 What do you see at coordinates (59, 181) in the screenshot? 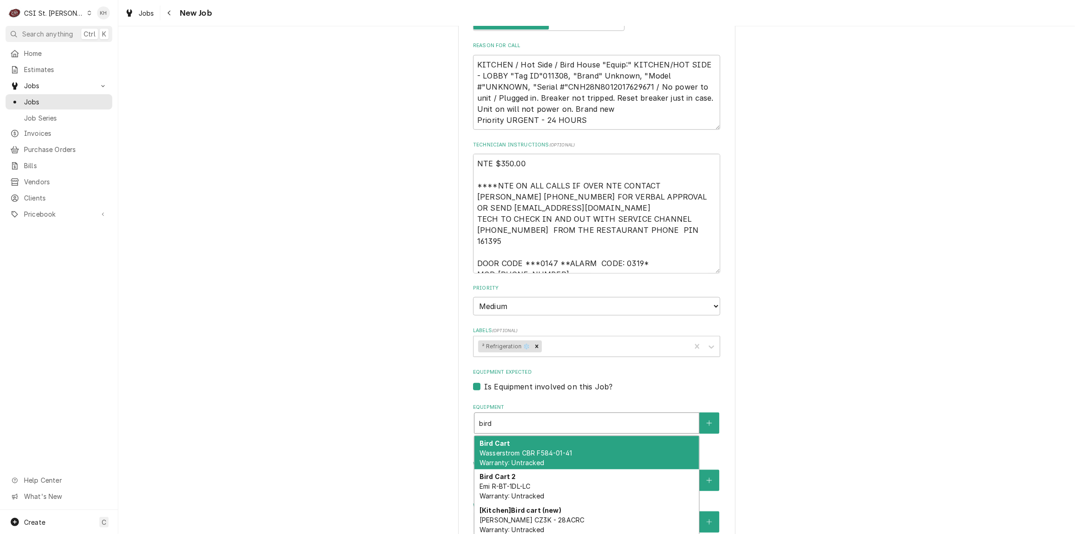
I see `a: Vendors` at bounding box center [59, 181].